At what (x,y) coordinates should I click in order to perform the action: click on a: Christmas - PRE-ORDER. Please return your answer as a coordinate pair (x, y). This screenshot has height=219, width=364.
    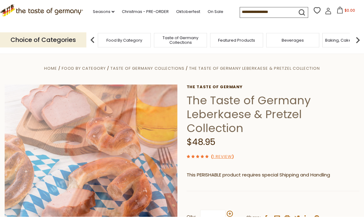
    Looking at the image, I should click on (145, 14).